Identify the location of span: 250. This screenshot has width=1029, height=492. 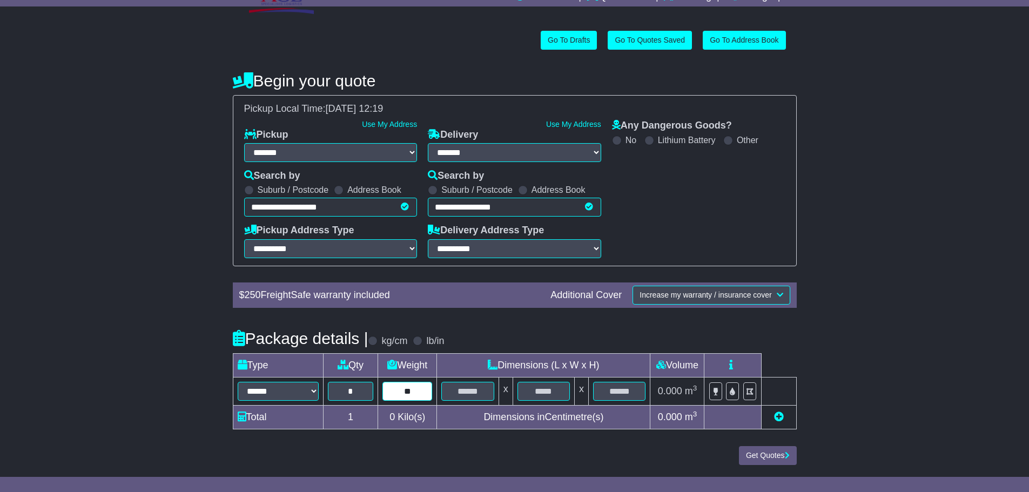
(253, 295).